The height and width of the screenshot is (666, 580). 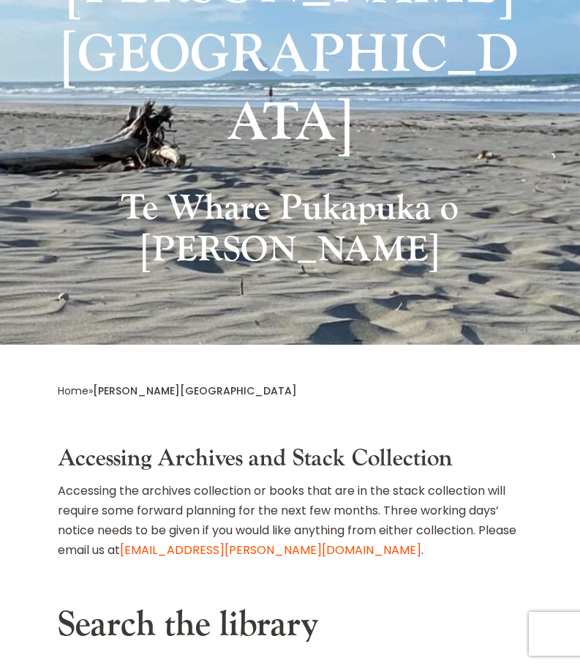 What do you see at coordinates (290, 463) in the screenshot?
I see `h3: Accessing Archives and Stack Collection` at bounding box center [290, 463].